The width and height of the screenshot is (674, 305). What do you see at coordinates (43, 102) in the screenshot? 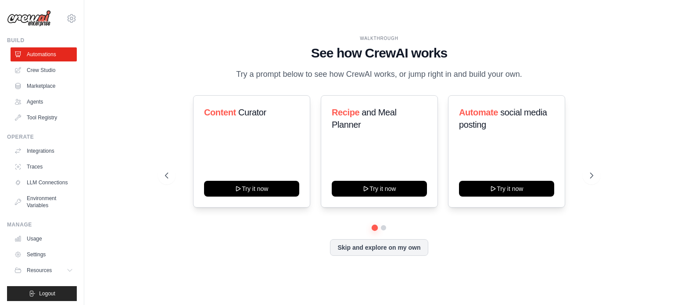
I see `a: Agents` at bounding box center [43, 102].